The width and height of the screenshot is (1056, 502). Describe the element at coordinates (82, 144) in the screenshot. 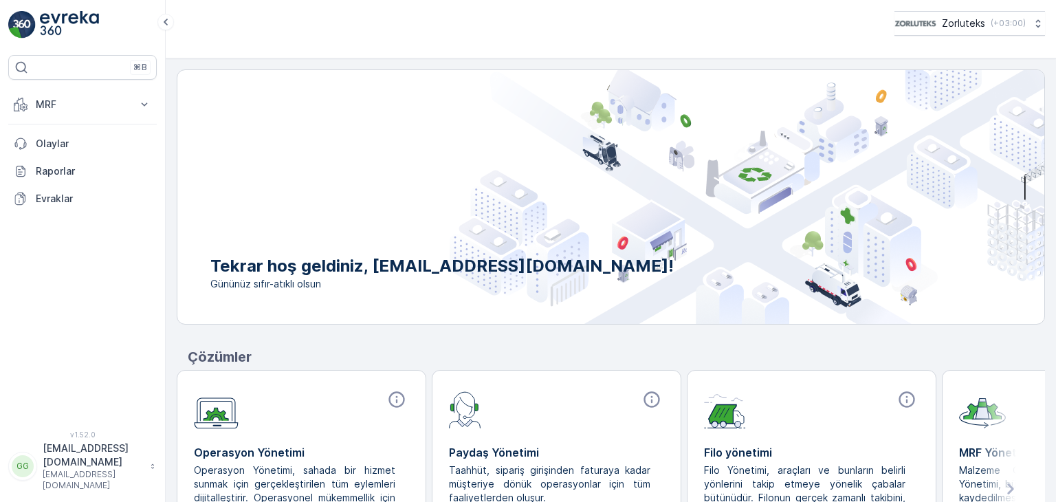

I see `a: Olaylar` at that location.